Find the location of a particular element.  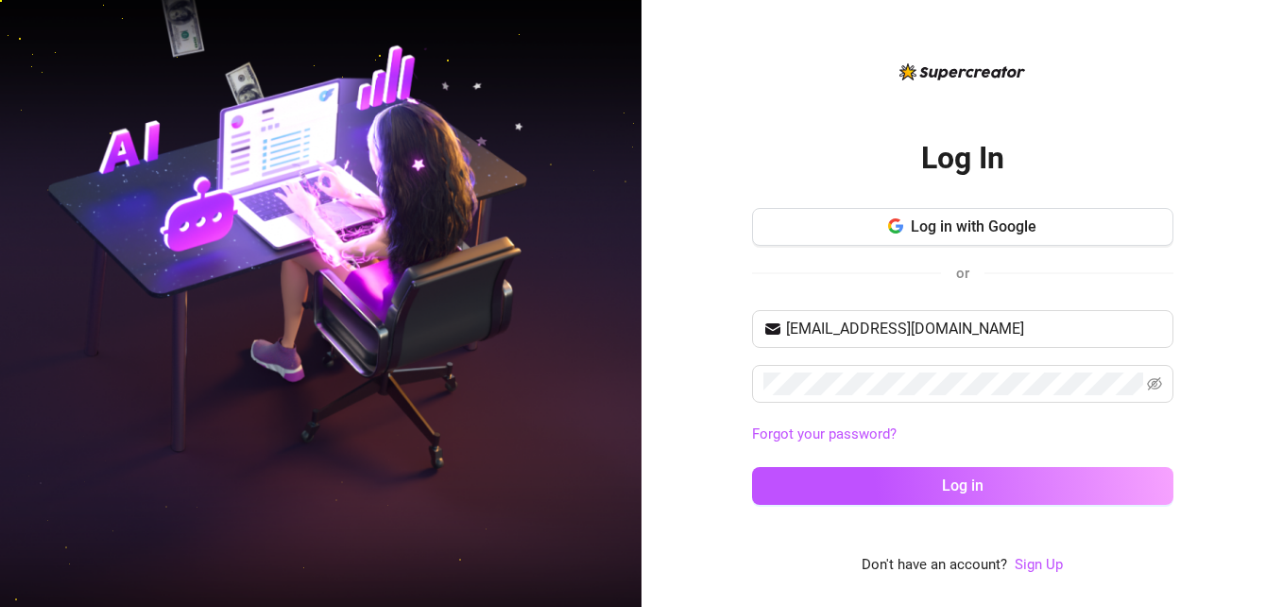

button: Log in with Google is located at coordinates (963, 227).